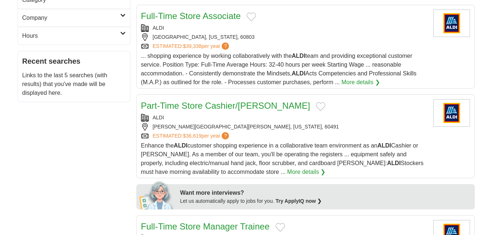  What do you see at coordinates (74, 61) in the screenshot?
I see `h2: Recent searches` at bounding box center [74, 61].